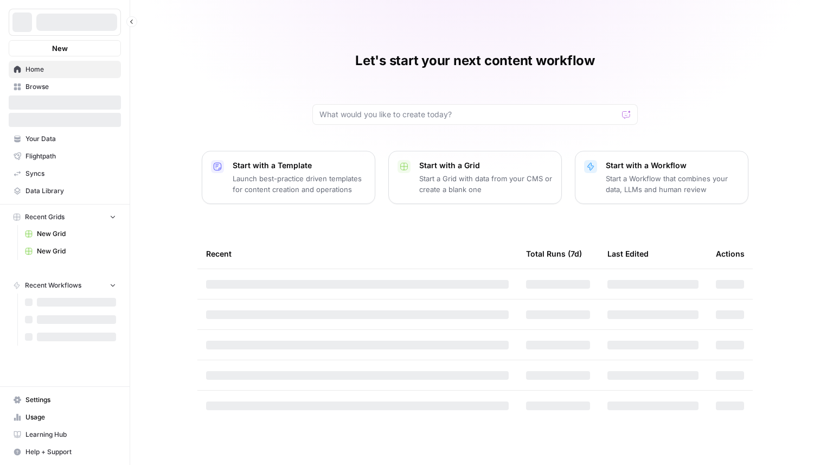 This screenshot has height=465, width=820. What do you see at coordinates (65, 174) in the screenshot?
I see `a: Syncs` at bounding box center [65, 174].